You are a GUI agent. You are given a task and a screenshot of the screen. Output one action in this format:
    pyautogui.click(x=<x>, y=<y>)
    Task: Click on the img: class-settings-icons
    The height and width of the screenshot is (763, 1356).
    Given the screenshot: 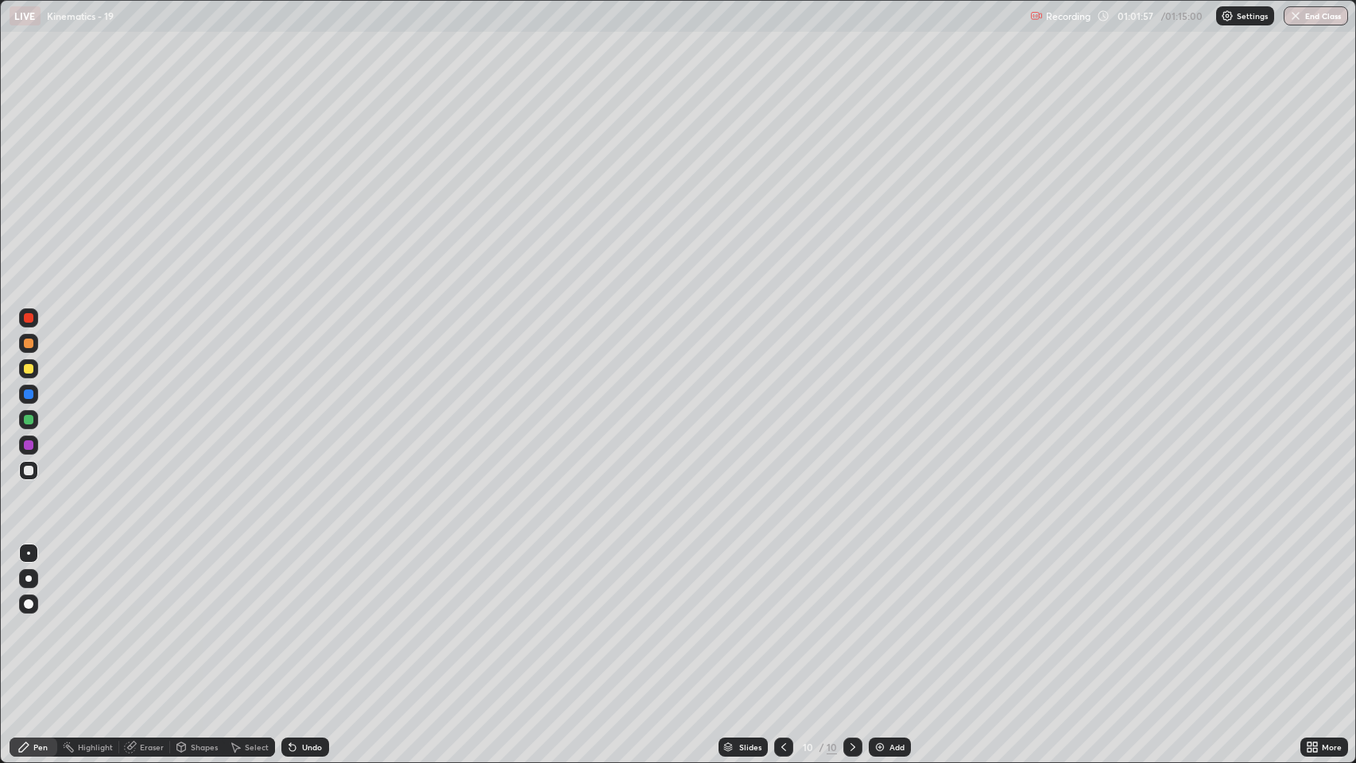 What is the action you would take?
    pyautogui.click(x=1227, y=16)
    